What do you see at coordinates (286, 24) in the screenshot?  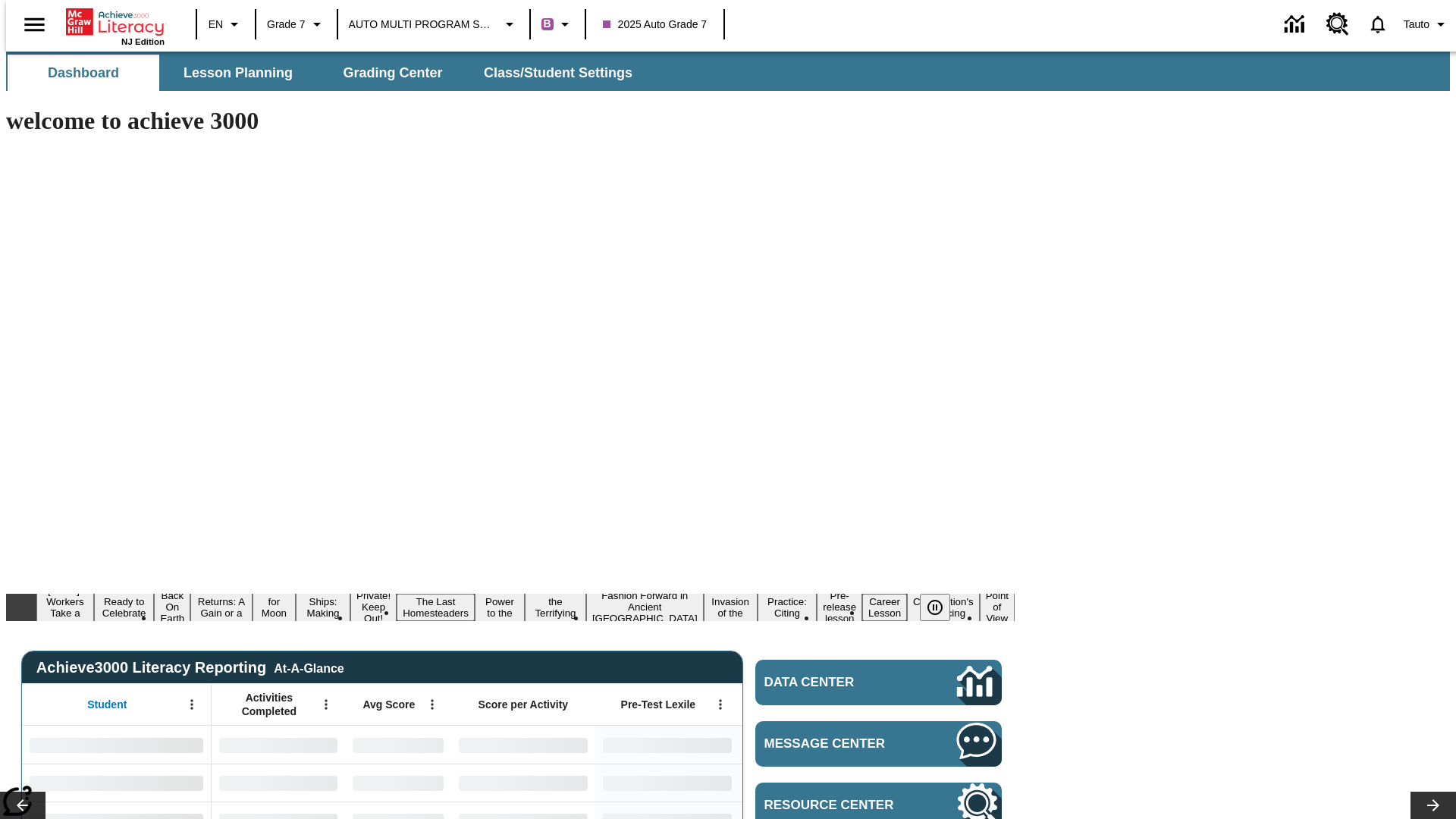 I see `span: Grade 7` at bounding box center [286, 24].